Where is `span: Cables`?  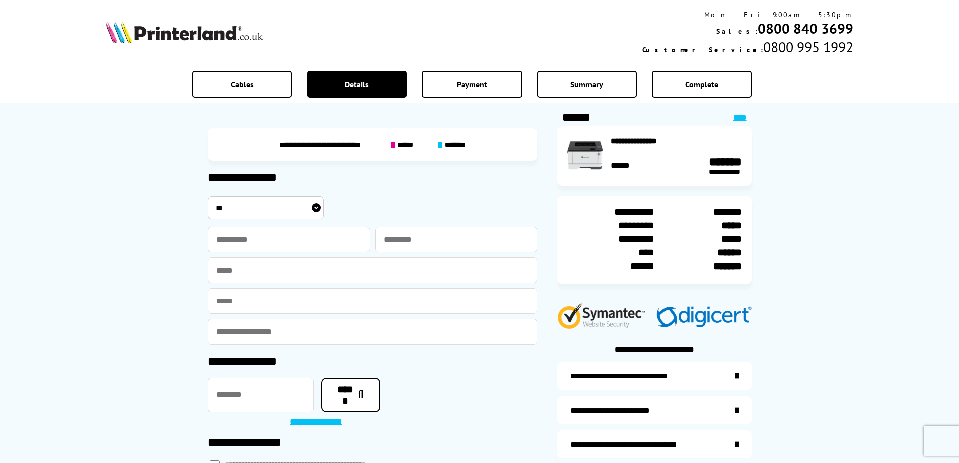 span: Cables is located at coordinates (242, 84).